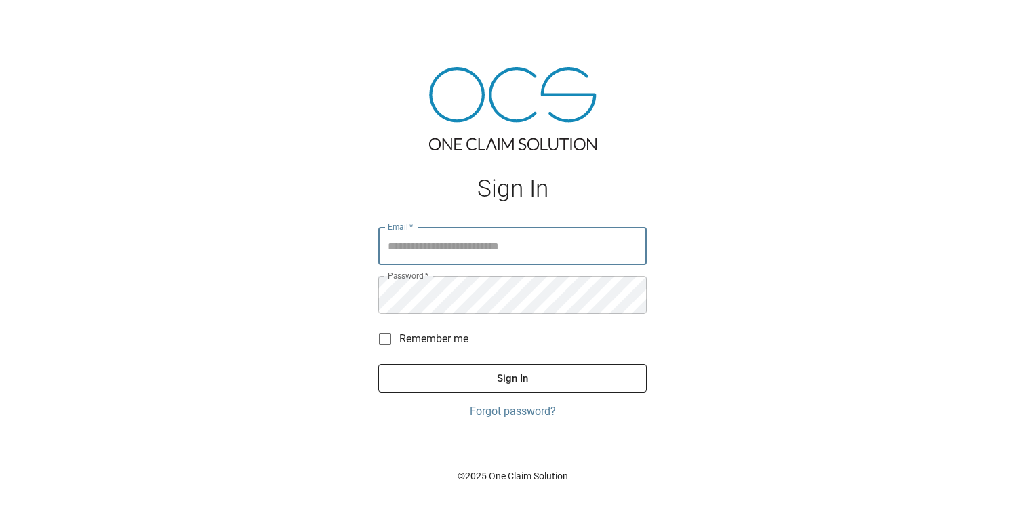 This screenshot has width=1025, height=522. Describe the element at coordinates (434, 339) in the screenshot. I see `span: Remember me` at that location.